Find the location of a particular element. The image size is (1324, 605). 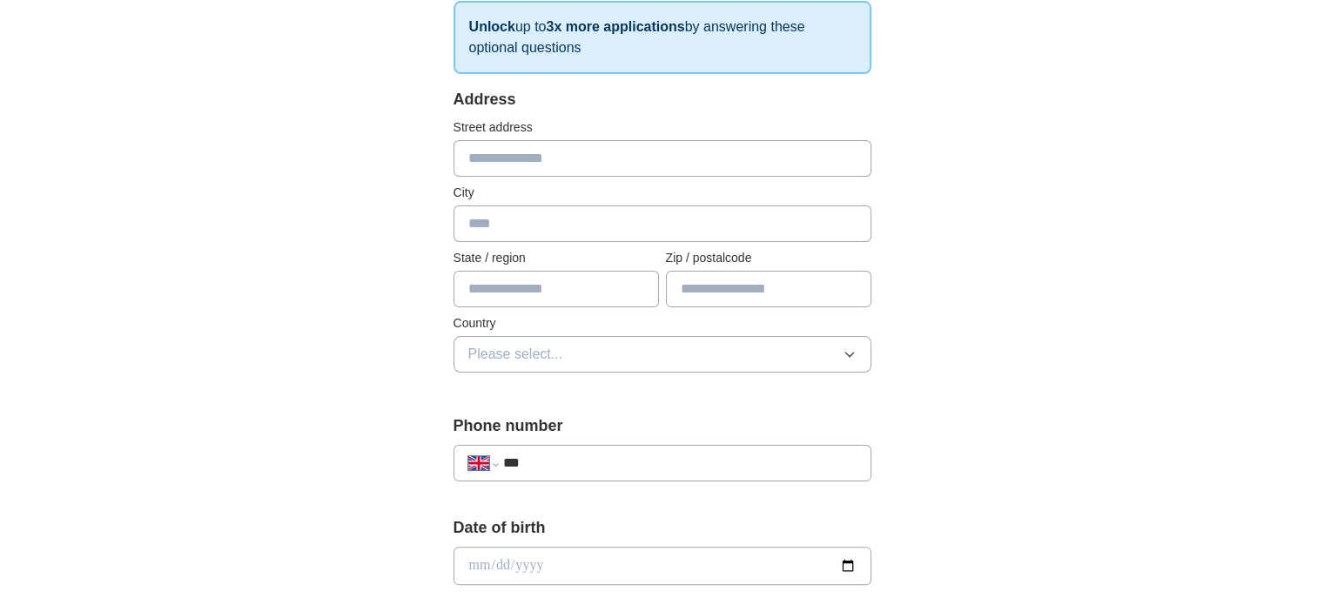

div: Address is located at coordinates (662, 99).